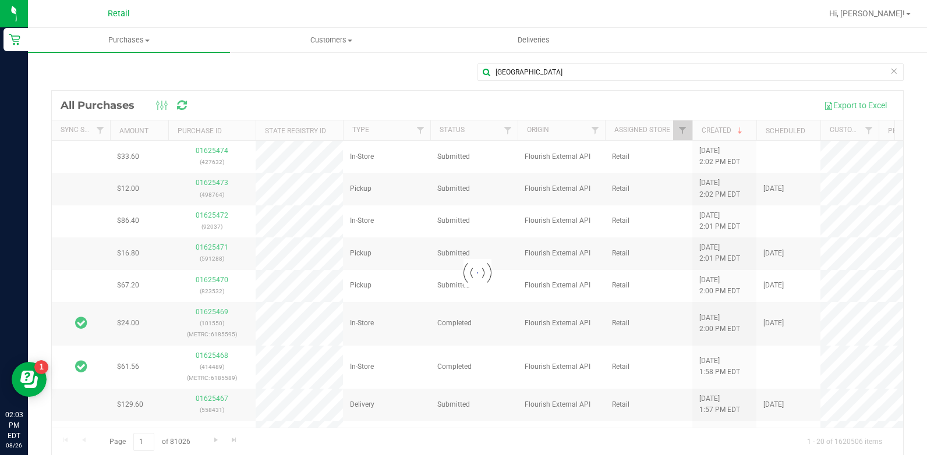  What do you see at coordinates (14, 426) in the screenshot?
I see `p: 02:03 PM EDT` at bounding box center [14, 426].